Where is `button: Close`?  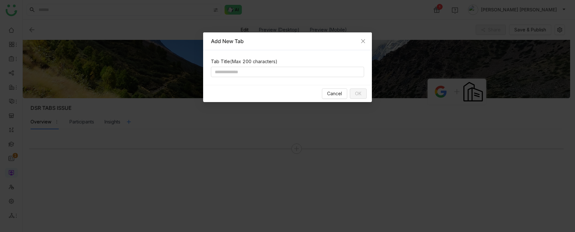
button: Close is located at coordinates (363, 41).